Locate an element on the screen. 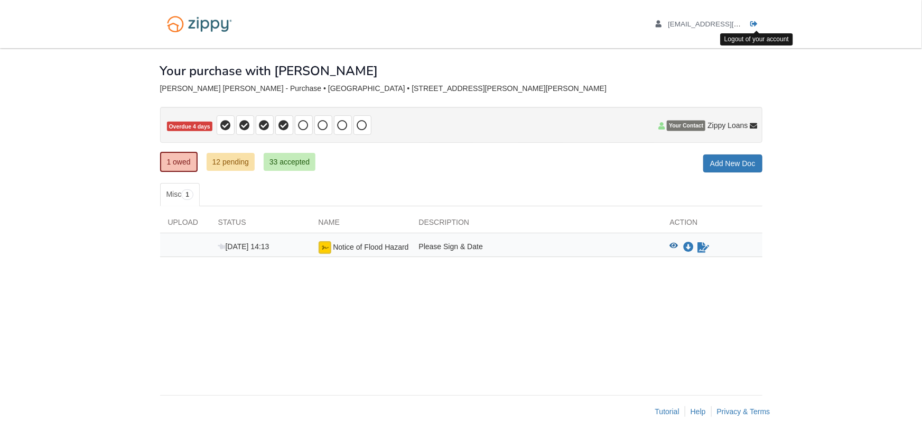  span: lpj6481@gmail.com is located at coordinates (728, 24).